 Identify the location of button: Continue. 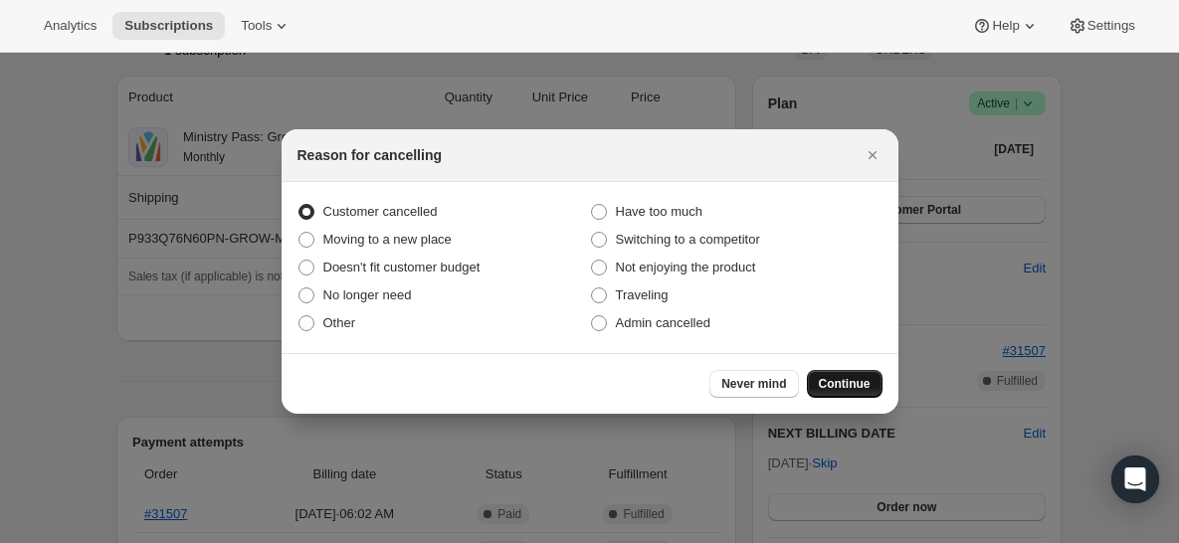
(844, 384).